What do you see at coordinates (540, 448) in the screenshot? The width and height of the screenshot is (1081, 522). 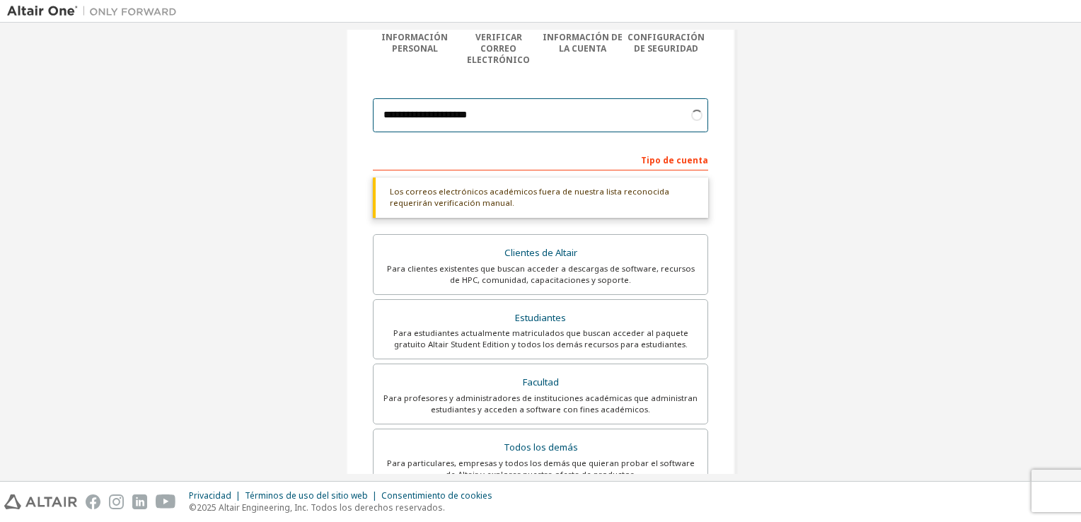 I see `div: Todos los demás` at bounding box center [540, 448].